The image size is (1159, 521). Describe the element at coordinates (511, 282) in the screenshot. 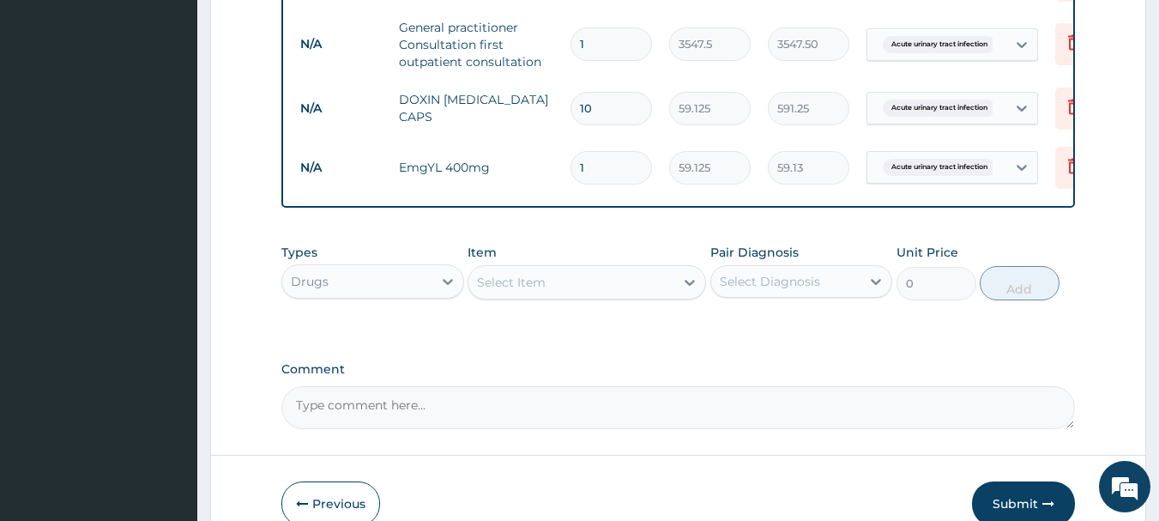

I see `div: Select Item` at that location.